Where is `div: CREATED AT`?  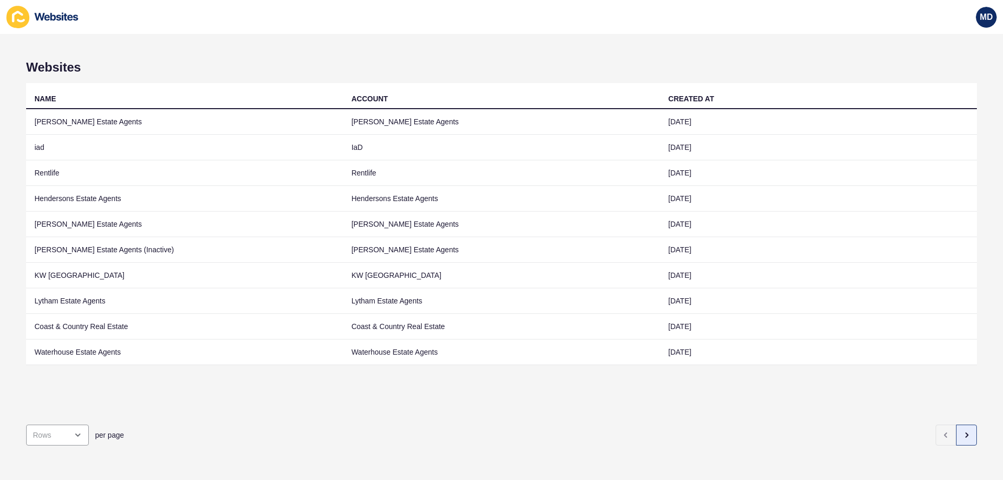
div: CREATED AT is located at coordinates (691, 99).